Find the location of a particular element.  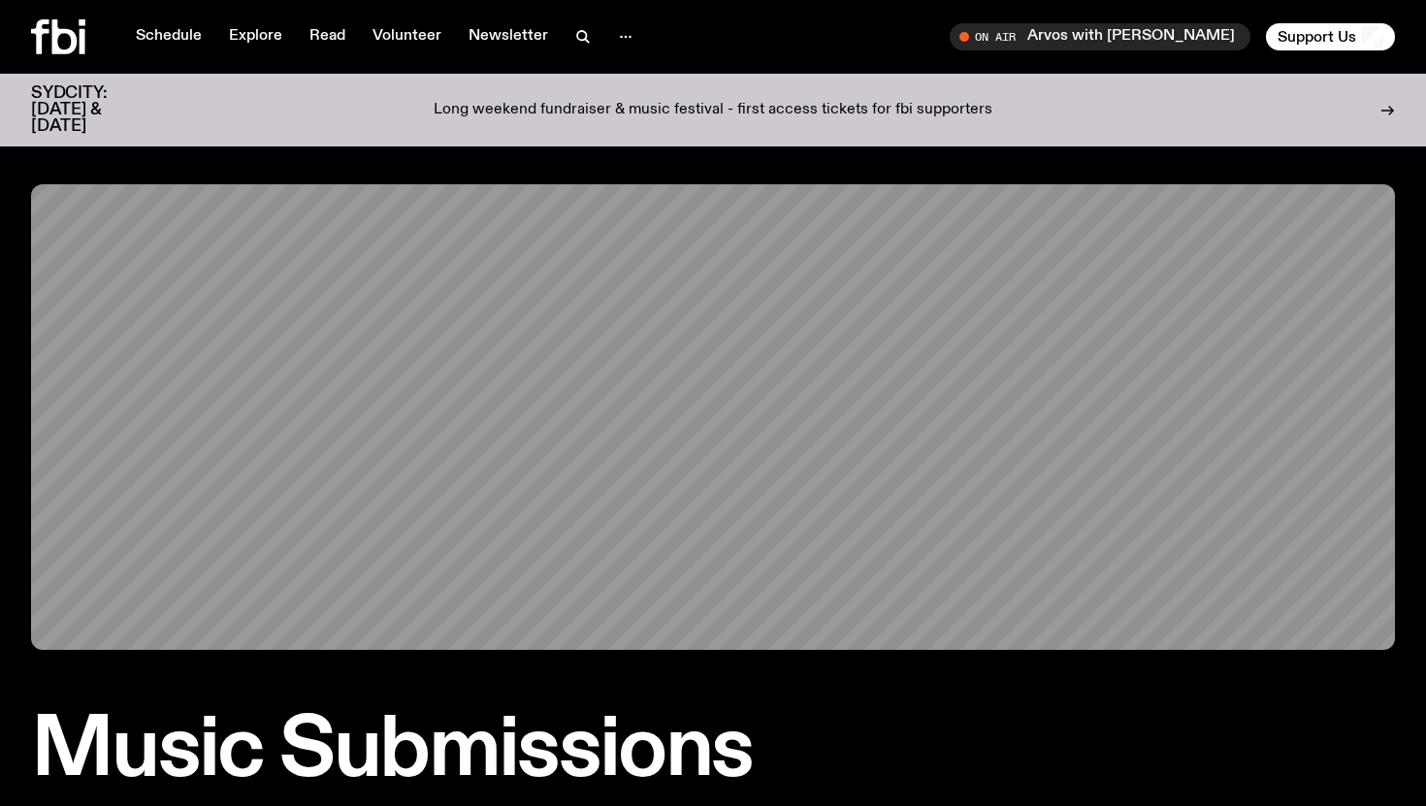

a: Schedule is located at coordinates (169, 37).